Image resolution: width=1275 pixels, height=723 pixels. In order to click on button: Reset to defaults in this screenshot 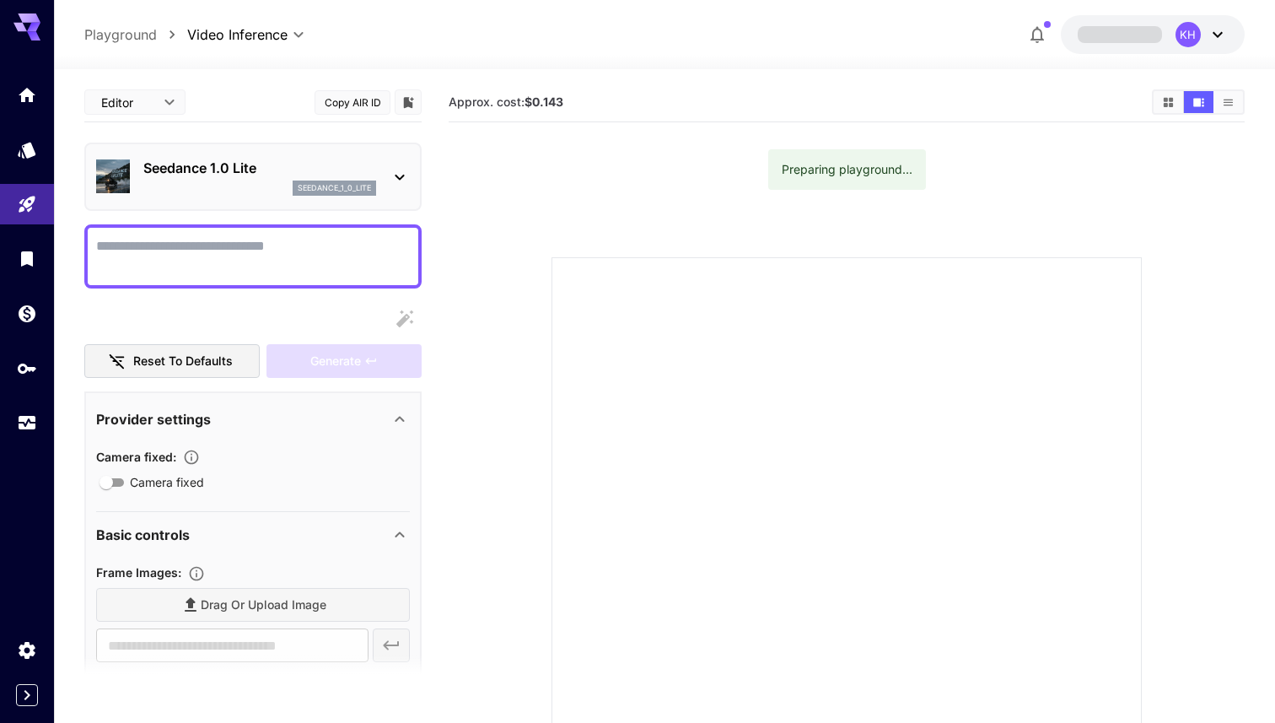, I will do `click(172, 361)`.